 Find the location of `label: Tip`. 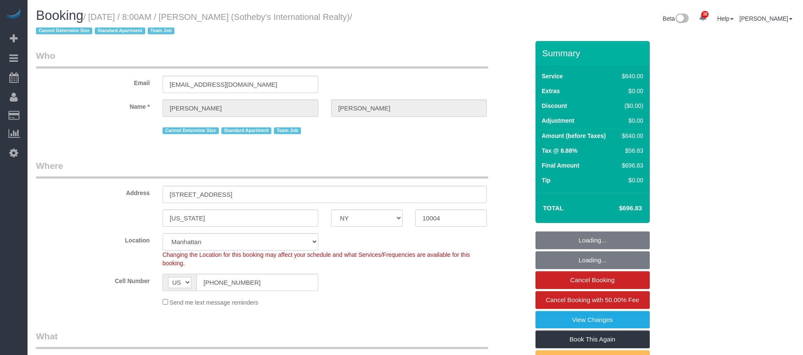

label: Tip is located at coordinates (546, 180).